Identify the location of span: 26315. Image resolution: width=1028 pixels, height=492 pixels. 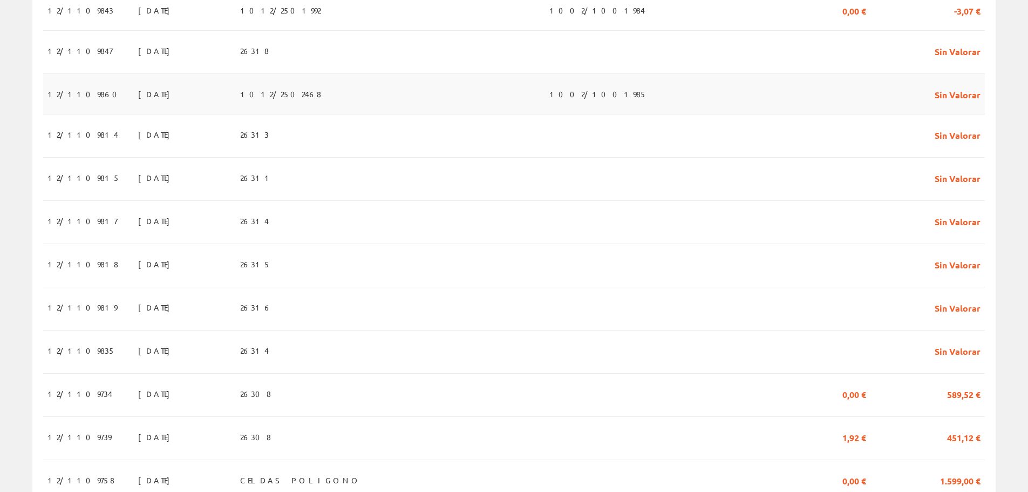
(255, 264).